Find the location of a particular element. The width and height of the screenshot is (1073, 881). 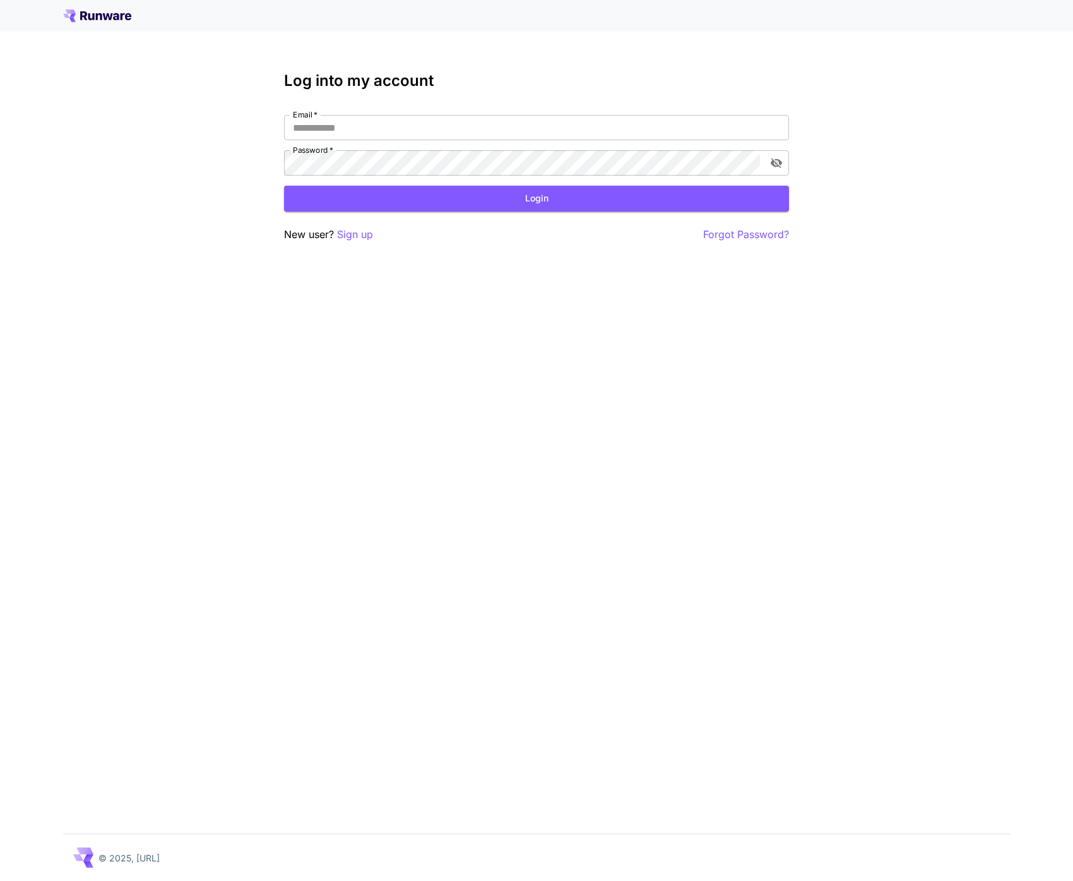

button: Login is located at coordinates (537, 198).